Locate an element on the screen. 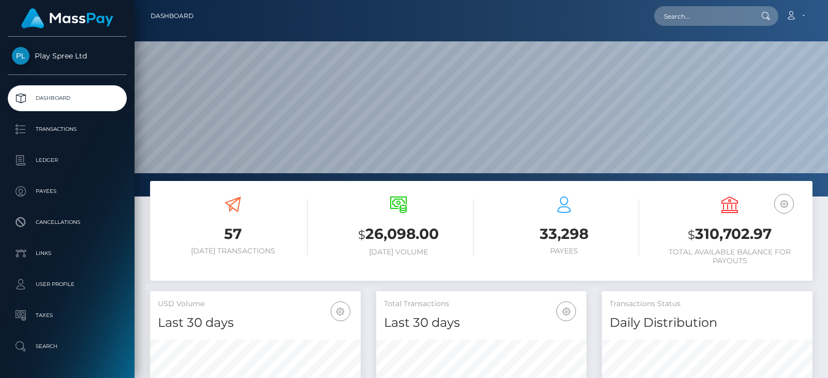  p: Dashboard is located at coordinates (67, 98).